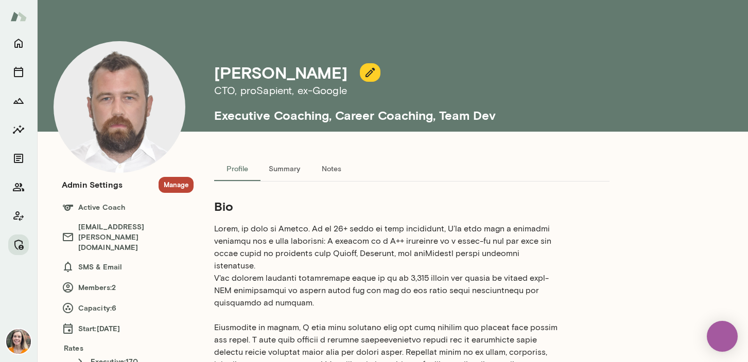 This screenshot has height=362, width=748. I want to click on h6: Members: 2, so click(128, 288).